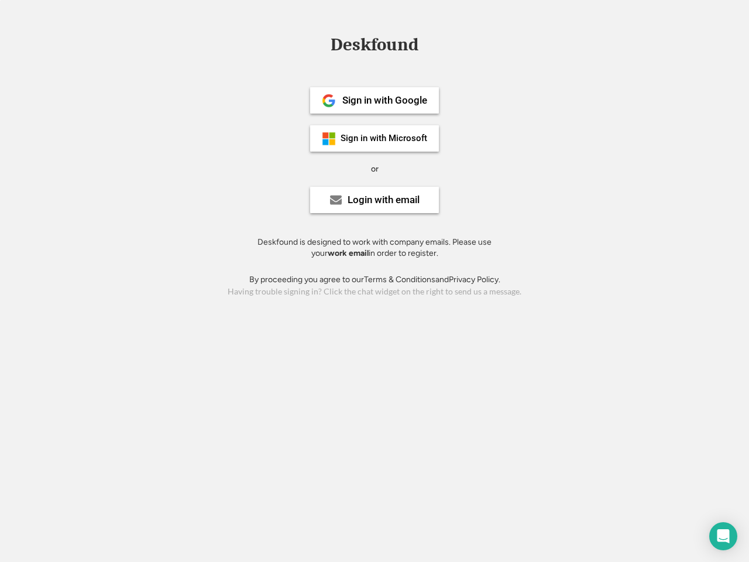 The height and width of the screenshot is (562, 749). I want to click on div: Deskfound is designed to work with company emails. Please use your in order to register., so click(374, 247).